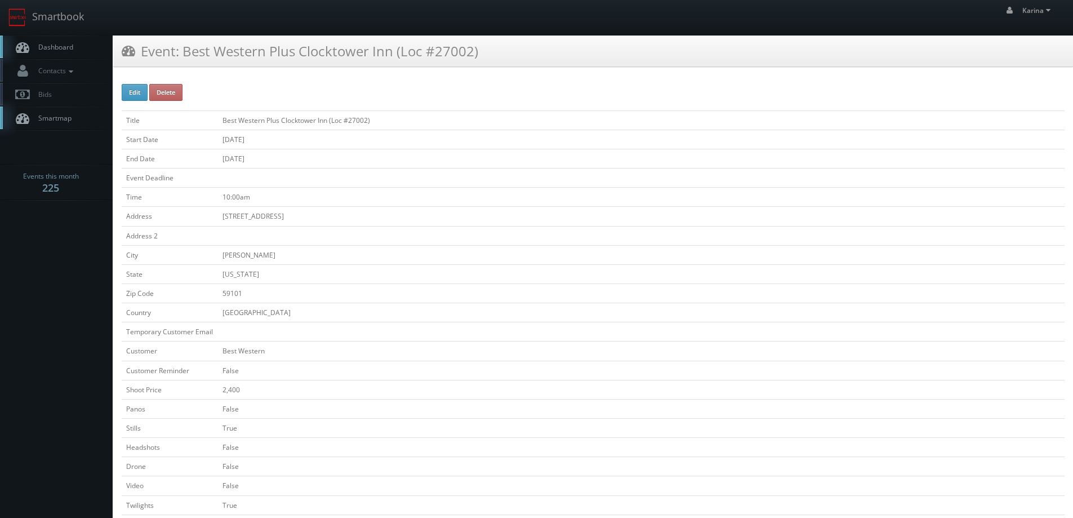 This screenshot has height=518, width=1073. Describe the element at coordinates (54, 70) in the screenshot. I see `span: Contacts` at that location.